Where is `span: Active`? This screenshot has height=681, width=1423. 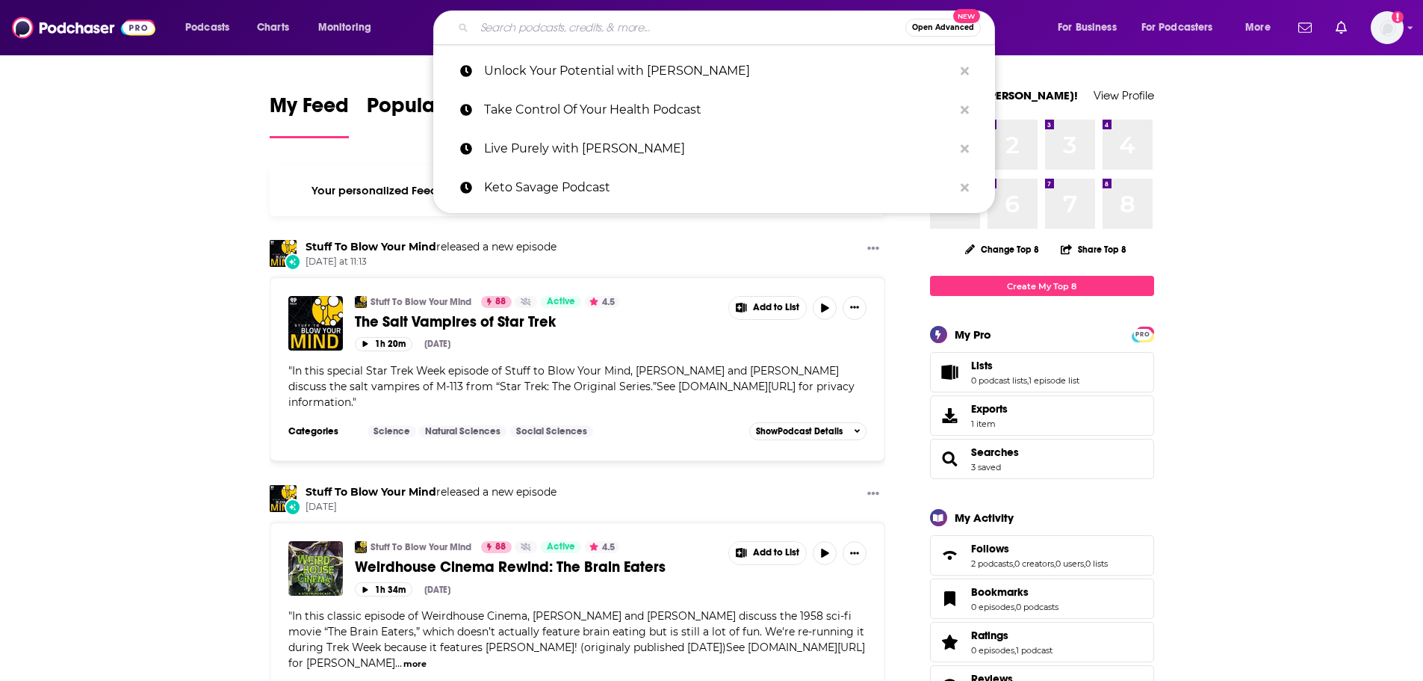 span: Active is located at coordinates (561, 302).